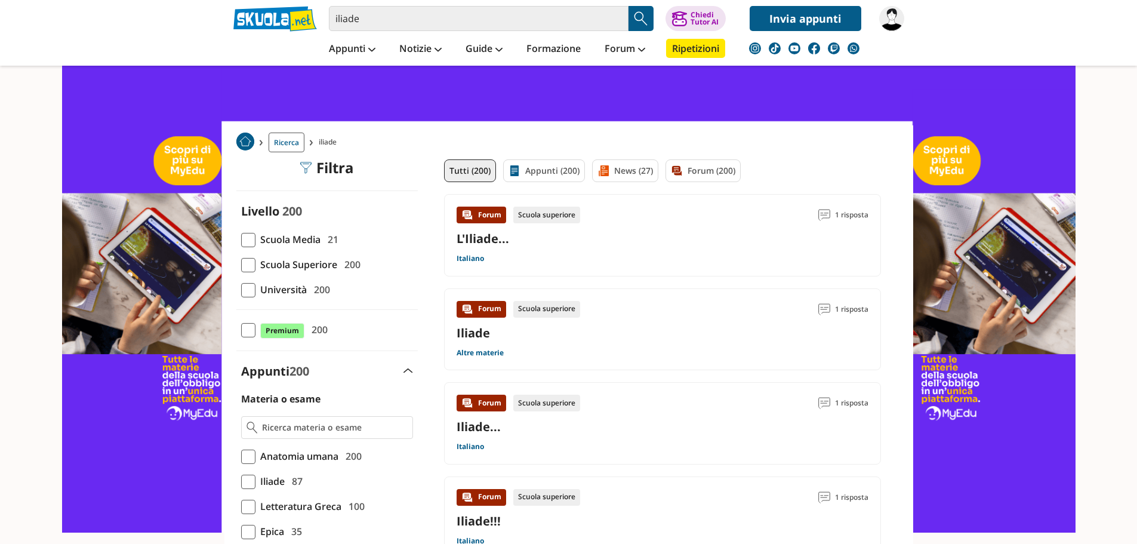 The image size is (1137, 544). I want to click on img: Appunti filtro contenuto, so click(514, 171).